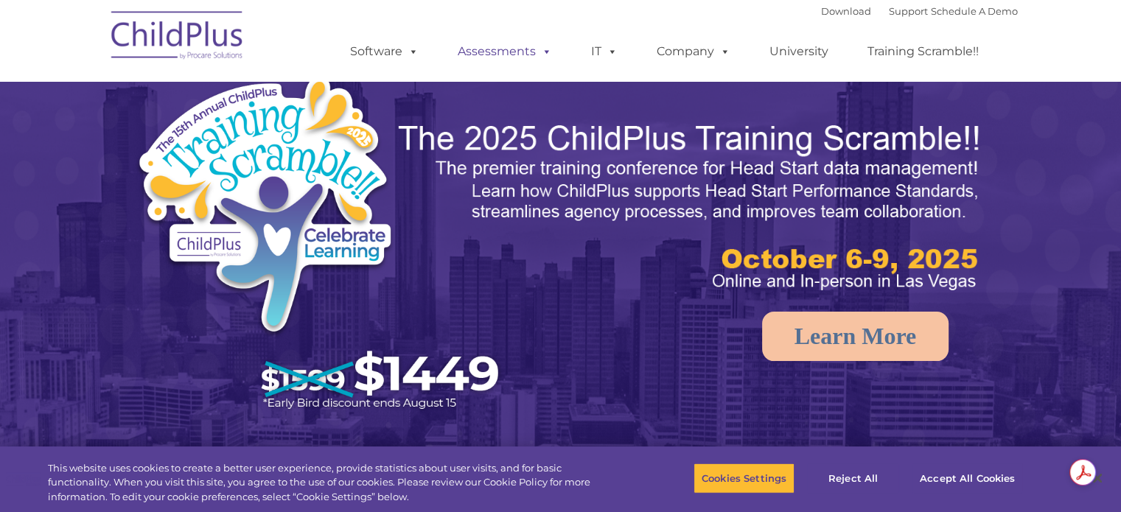 This screenshot has width=1121, height=512. I want to click on a: University, so click(799, 52).